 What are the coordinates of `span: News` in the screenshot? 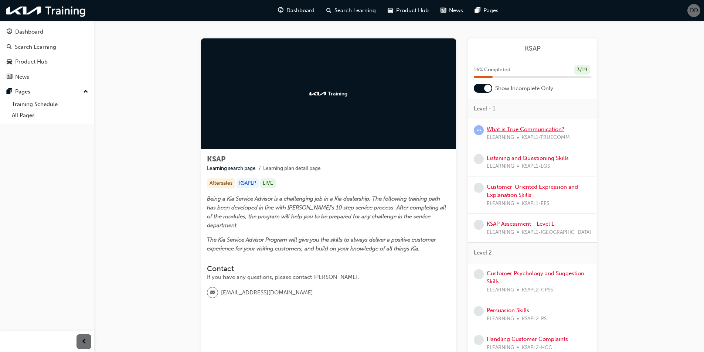 It's located at (456, 10).